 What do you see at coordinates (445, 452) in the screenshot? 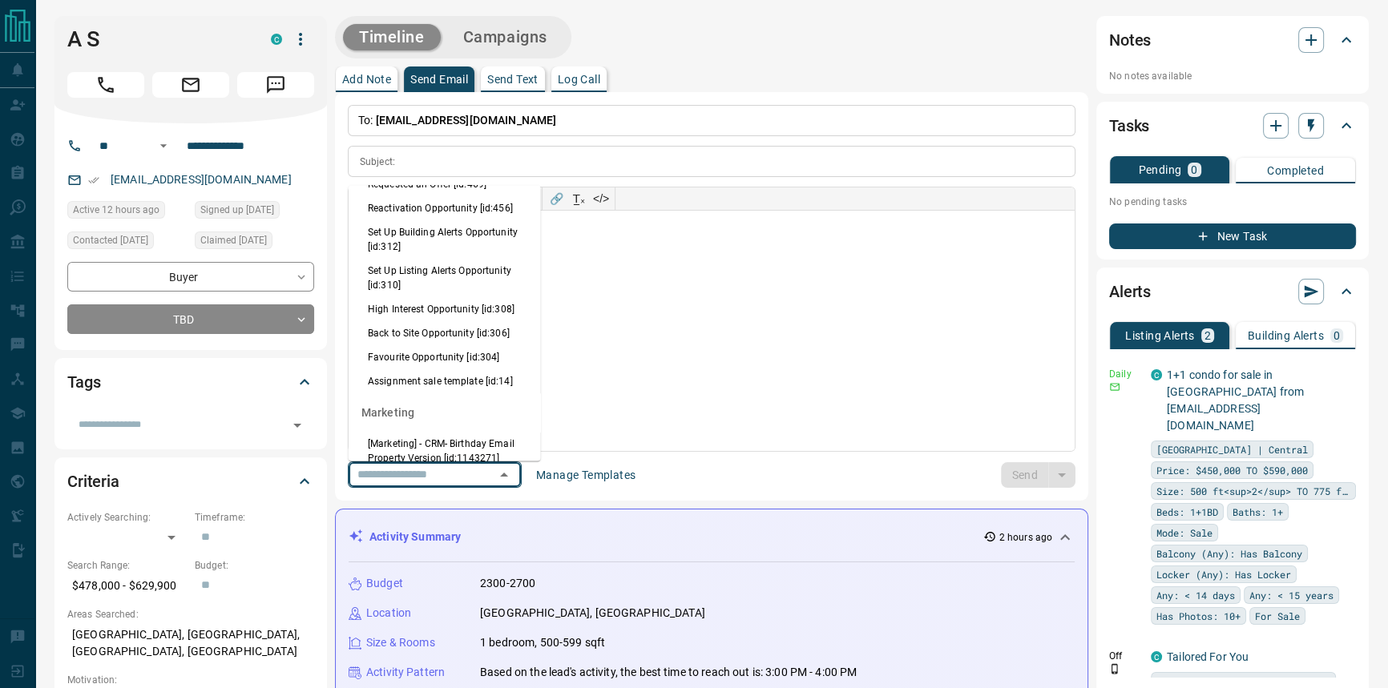
I see `li: [Marketing] - CRM- Birthday Email Property Version [id:1143271]` at bounding box center [445, 452].